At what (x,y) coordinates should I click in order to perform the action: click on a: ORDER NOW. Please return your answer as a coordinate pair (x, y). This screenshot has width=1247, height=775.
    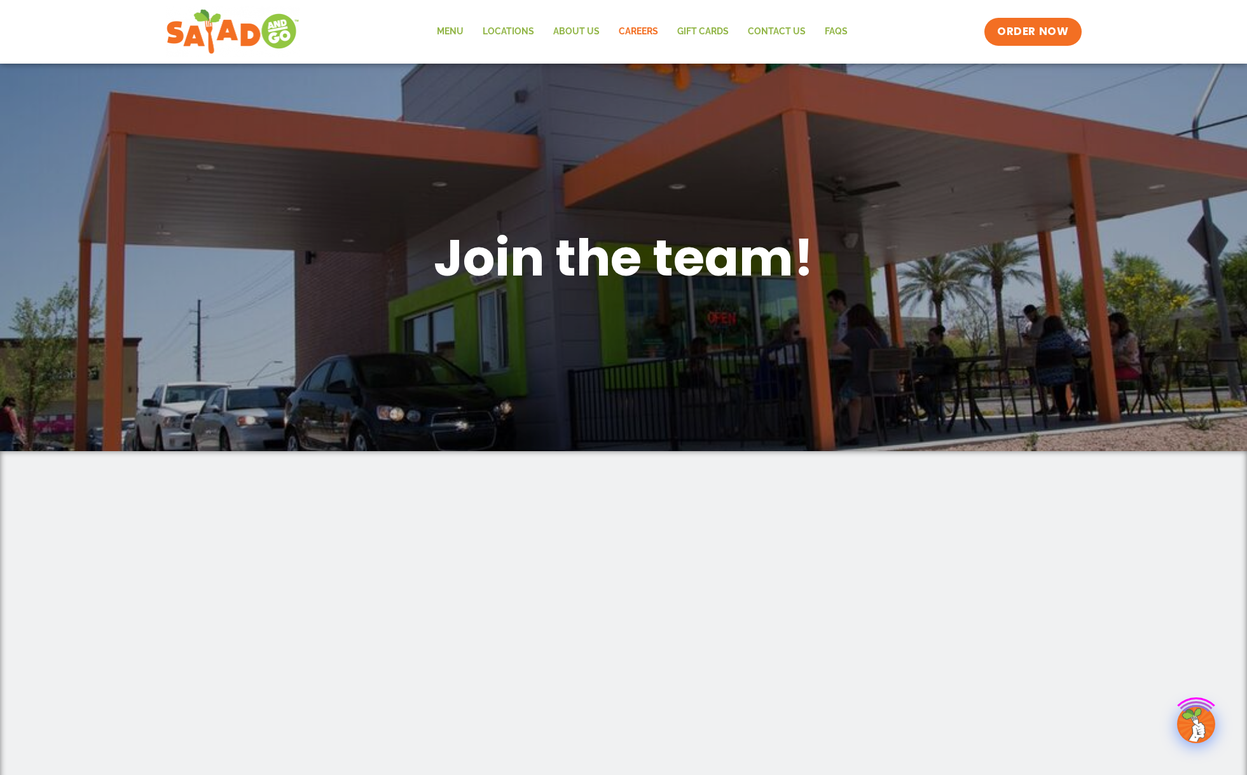
    Looking at the image, I should click on (1033, 32).